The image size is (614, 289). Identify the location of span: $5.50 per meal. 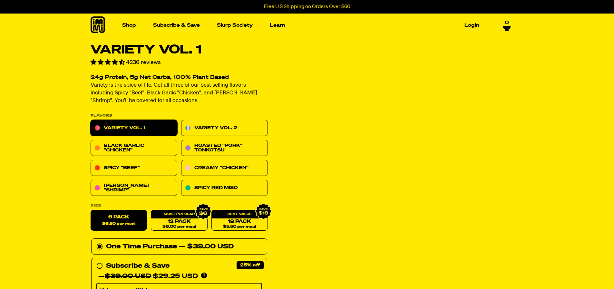
(239, 227).